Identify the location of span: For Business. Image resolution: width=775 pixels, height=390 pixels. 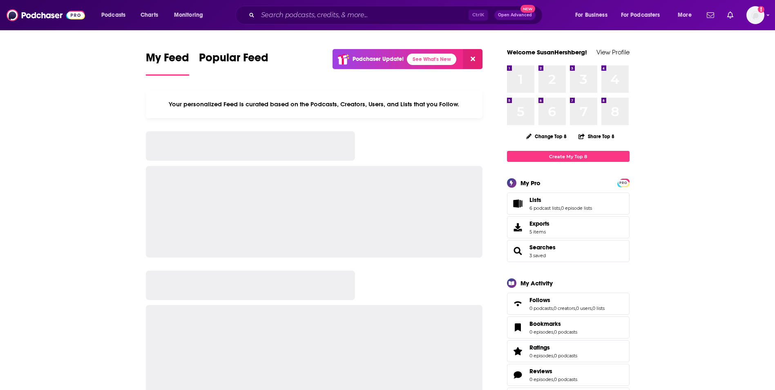
(591, 15).